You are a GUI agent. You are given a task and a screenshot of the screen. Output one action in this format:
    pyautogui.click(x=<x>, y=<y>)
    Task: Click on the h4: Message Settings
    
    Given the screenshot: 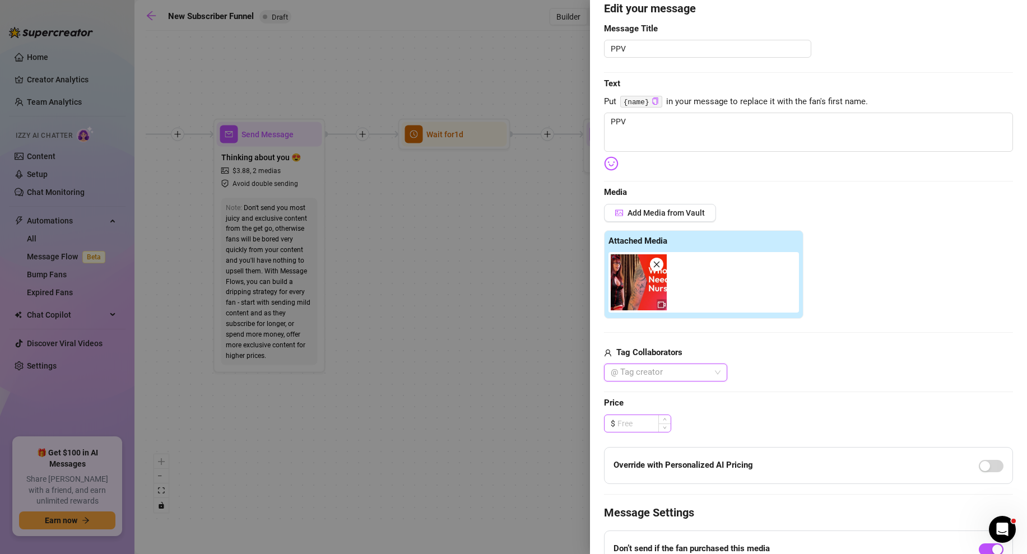 What is the action you would take?
    pyautogui.click(x=808, y=513)
    